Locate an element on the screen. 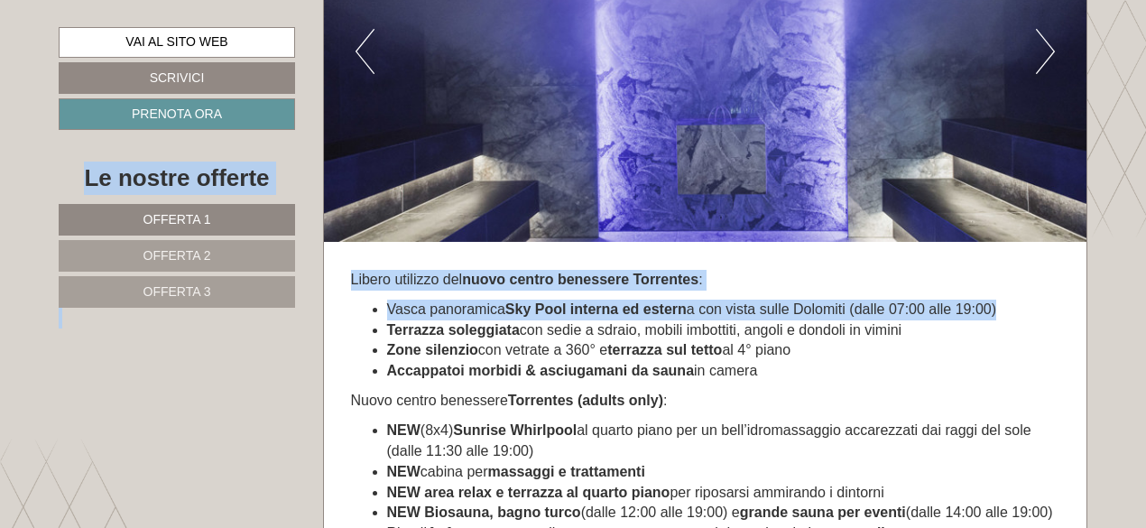 Image resolution: width=1146 pixels, height=528 pixels. li: con sedie a sdraio, mobili imbottiti, angoli e dondoli in vimini is located at coordinates (724, 330).